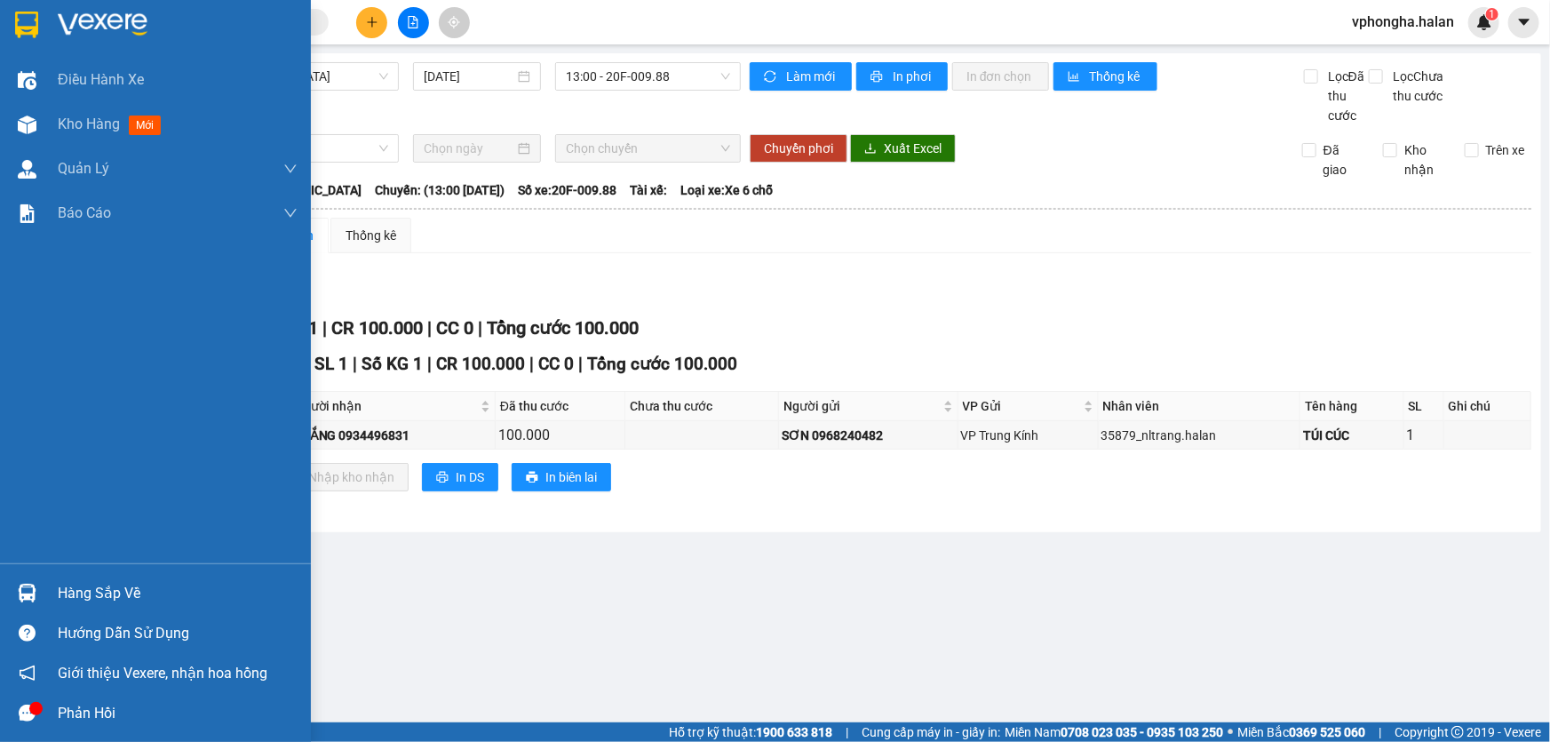 The width and height of the screenshot is (1550, 742). Describe the element at coordinates (727, 190) in the screenshot. I see `span: Loại xe: Xe 6 chỗ` at that location.